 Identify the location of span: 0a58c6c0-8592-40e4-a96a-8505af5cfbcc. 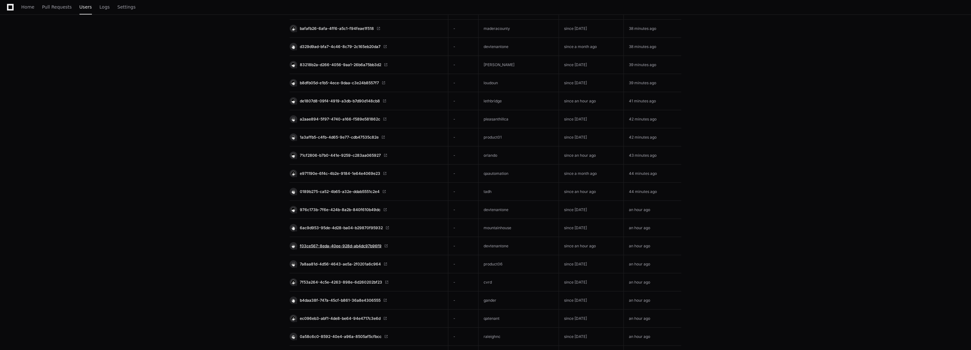
(340, 337).